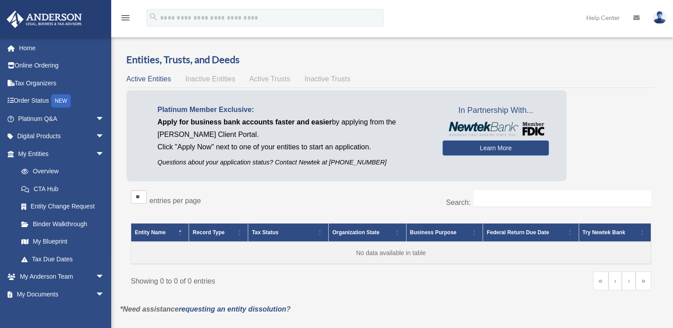 This screenshot has height=328, width=673. Describe the element at coordinates (63, 242) in the screenshot. I see `a: My Blueprint` at that location.